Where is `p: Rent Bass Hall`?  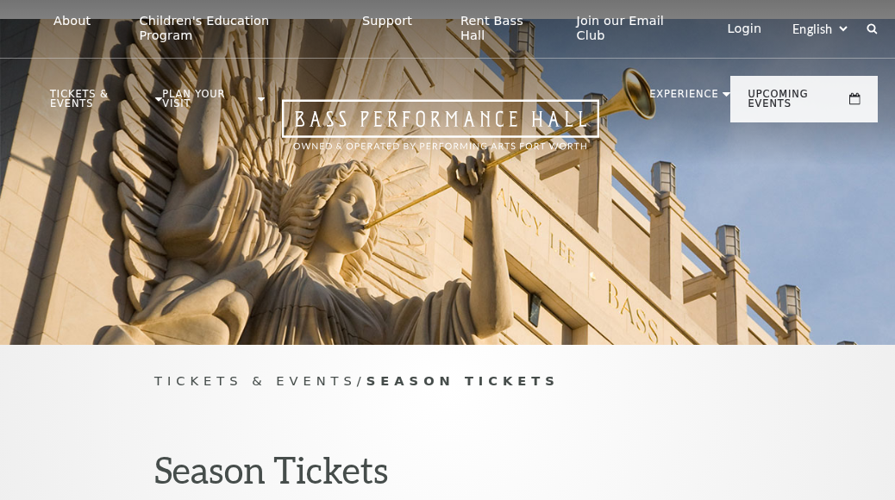
p: Rent Bass Hall is located at coordinates (503, 28).